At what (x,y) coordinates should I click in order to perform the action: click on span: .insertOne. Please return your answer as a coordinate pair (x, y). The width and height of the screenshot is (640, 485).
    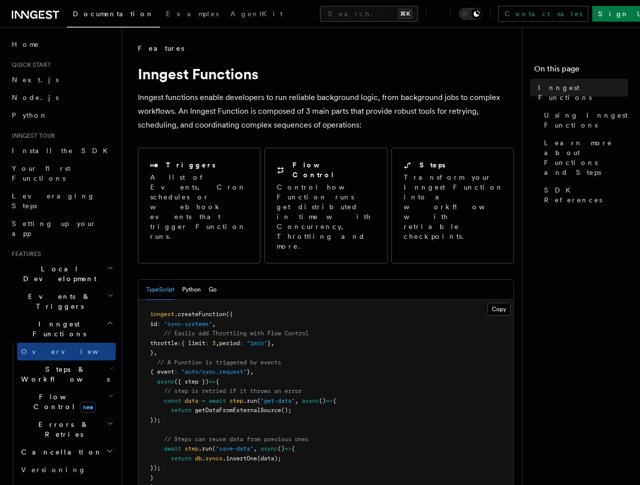
    Looking at the image, I should click on (240, 458).